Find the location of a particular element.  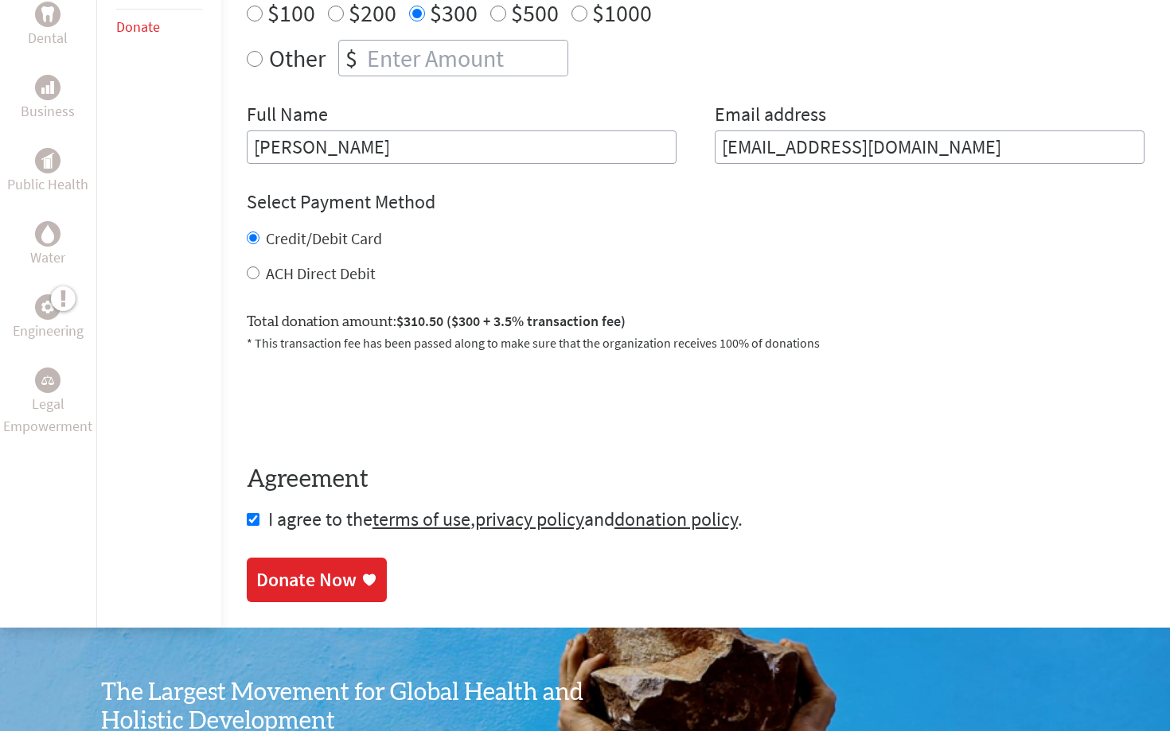

span: $310.50 ($300 + 3.5% transaction fee) is located at coordinates (511, 321).